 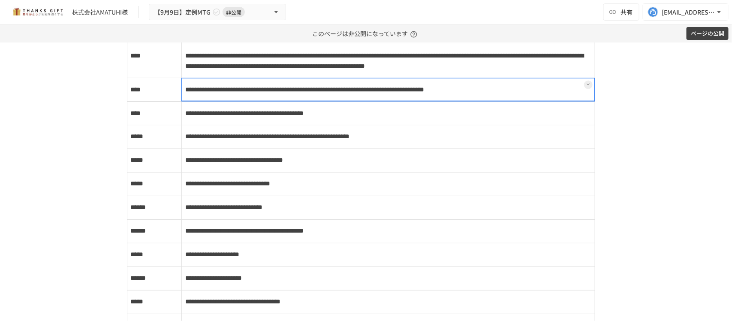 What do you see at coordinates (626, 12) in the screenshot?
I see `span: 共有` at bounding box center [626, 12].